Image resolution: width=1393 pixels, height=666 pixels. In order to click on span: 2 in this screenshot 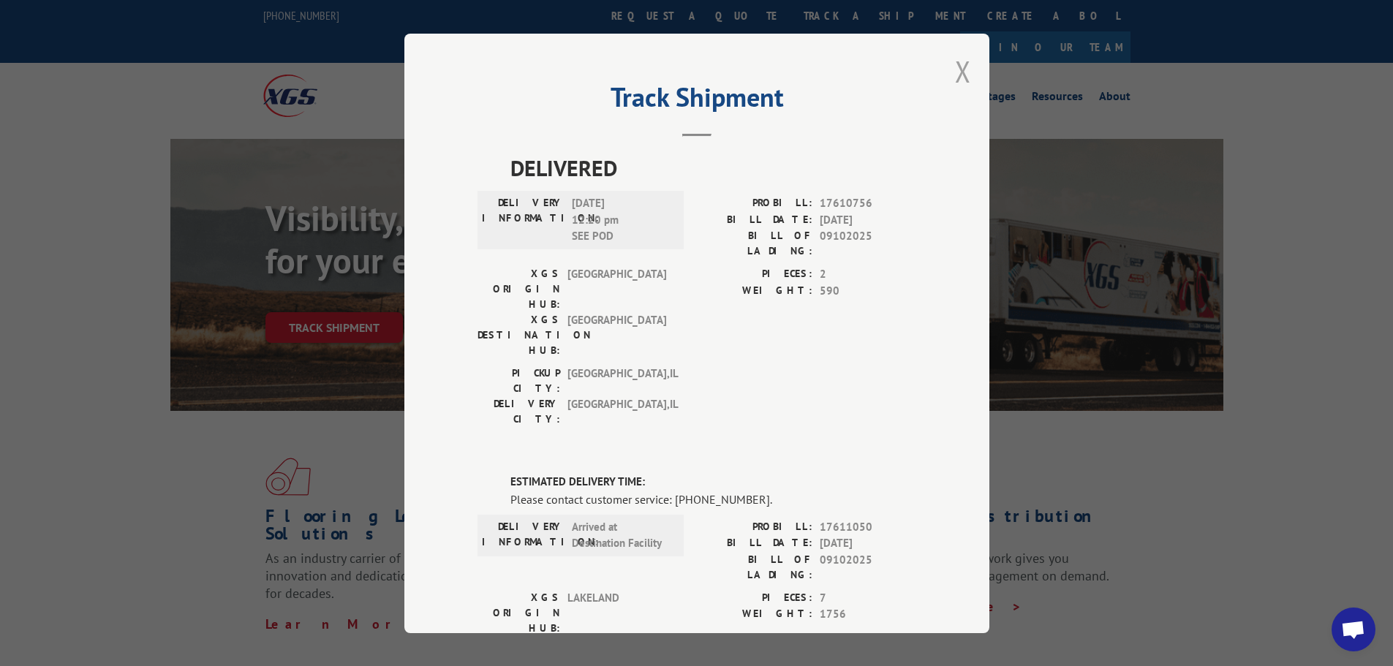, I will do `click(868, 274)`.